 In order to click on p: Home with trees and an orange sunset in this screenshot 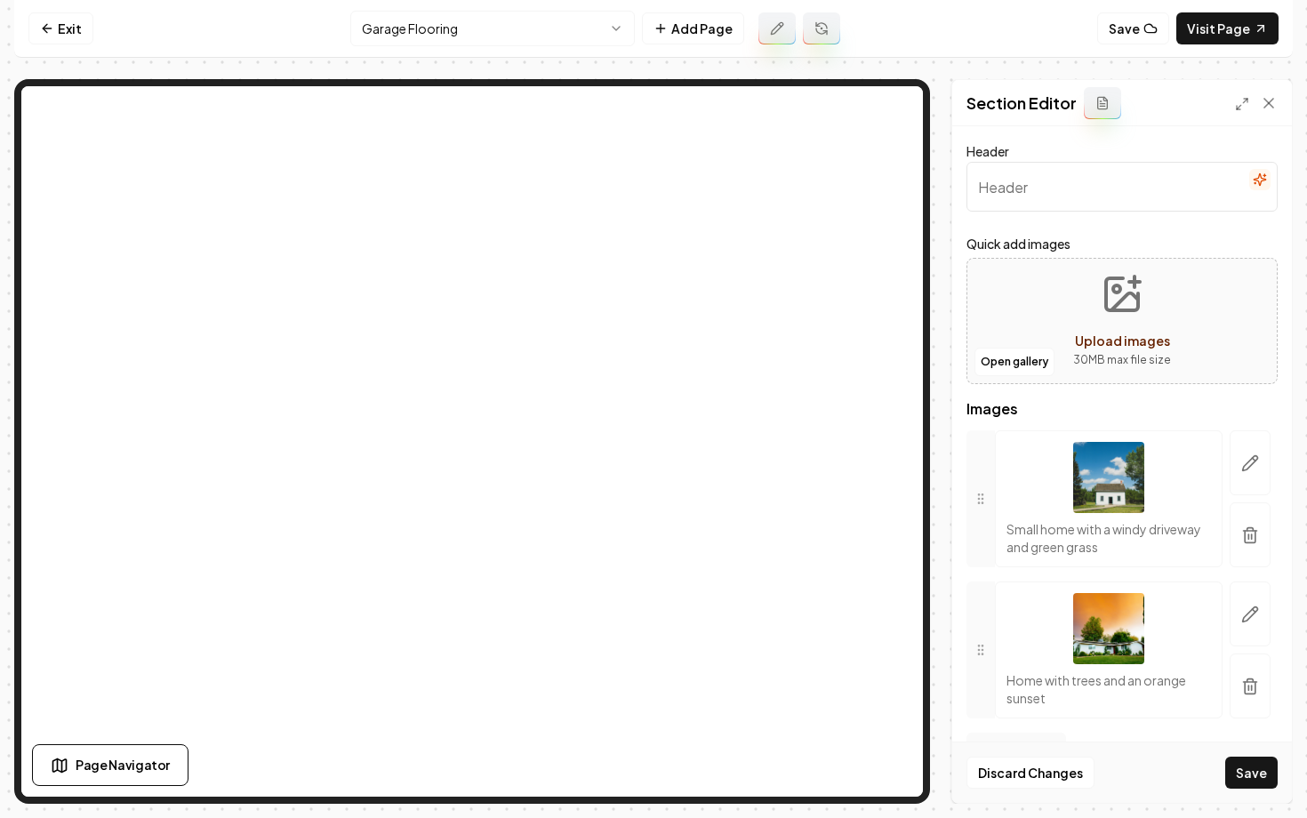, I will do `click(1109, 689)`.